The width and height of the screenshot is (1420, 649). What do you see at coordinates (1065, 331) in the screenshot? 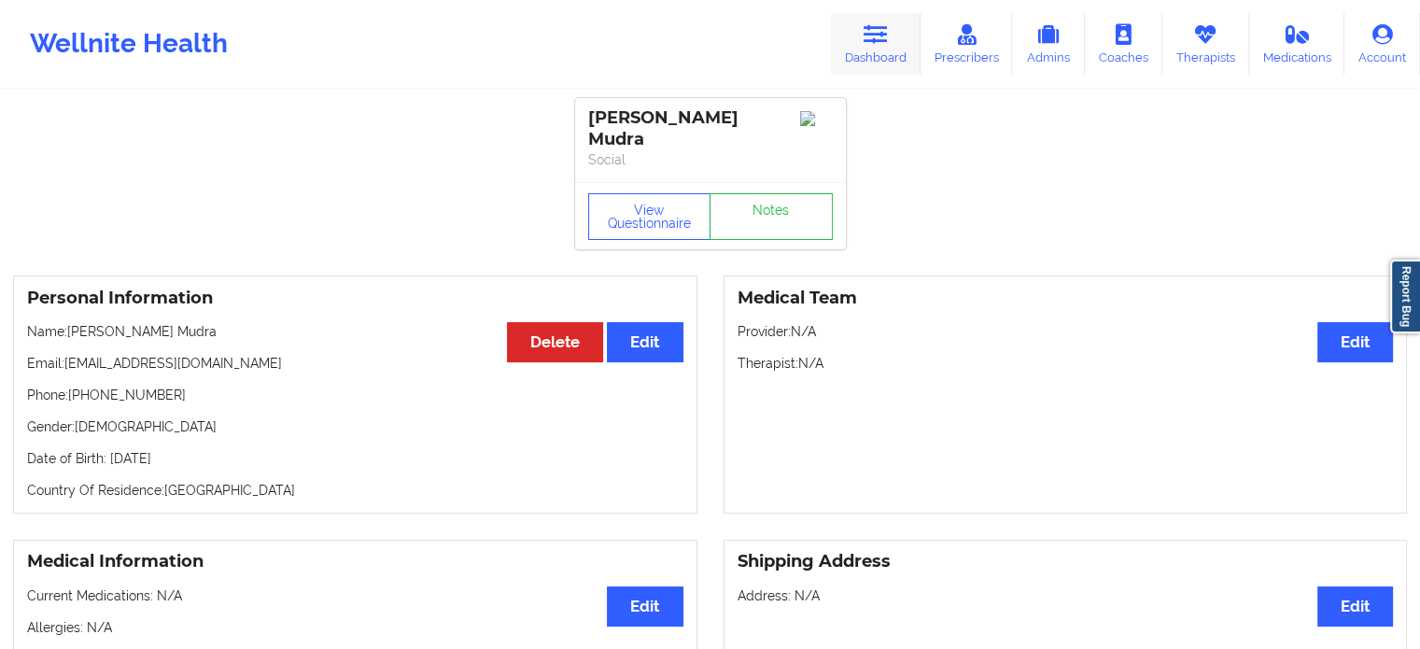
I see `p: Provider: N/A` at bounding box center [1065, 331].